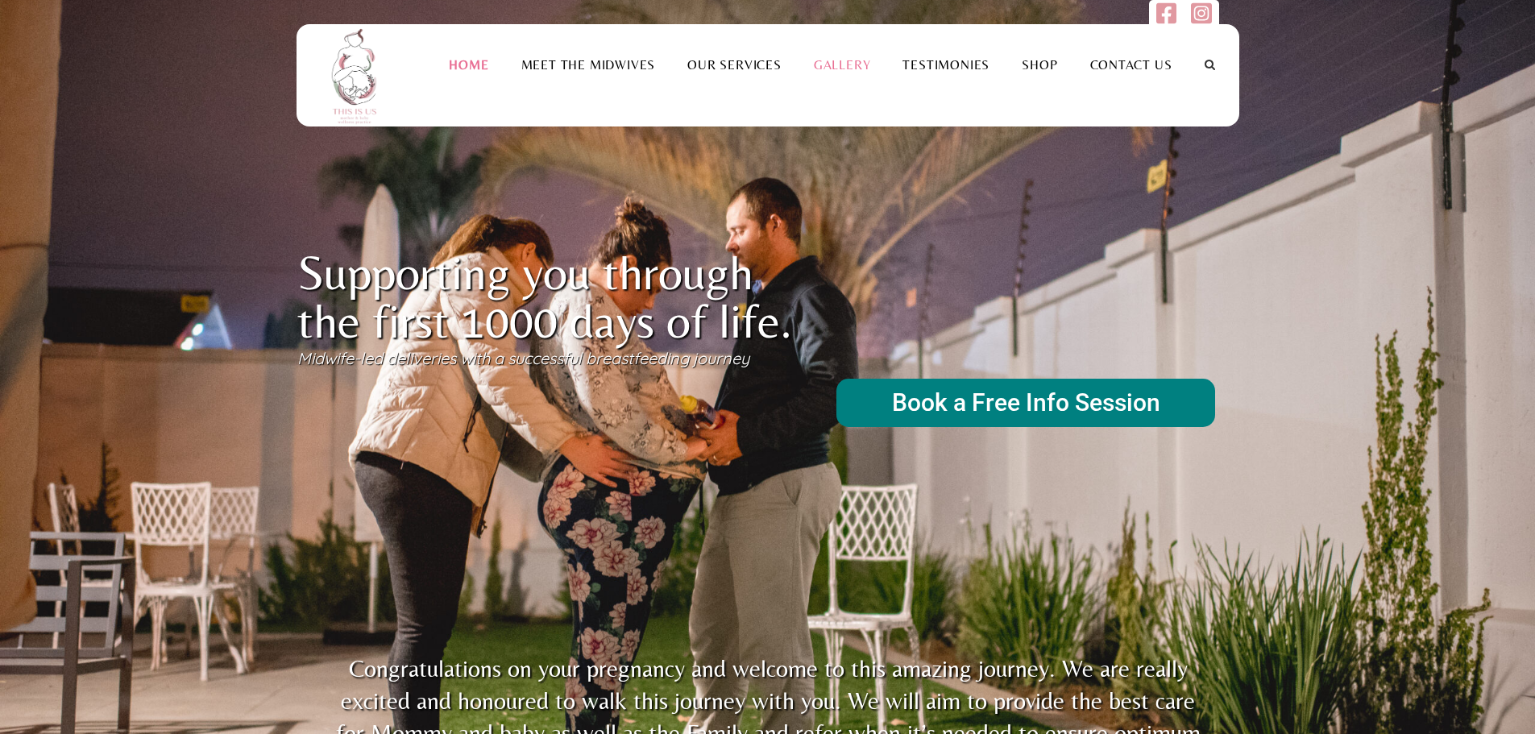 Image resolution: width=1535 pixels, height=734 pixels. What do you see at coordinates (946, 64) in the screenshot?
I see `a: Testimonies` at bounding box center [946, 64].